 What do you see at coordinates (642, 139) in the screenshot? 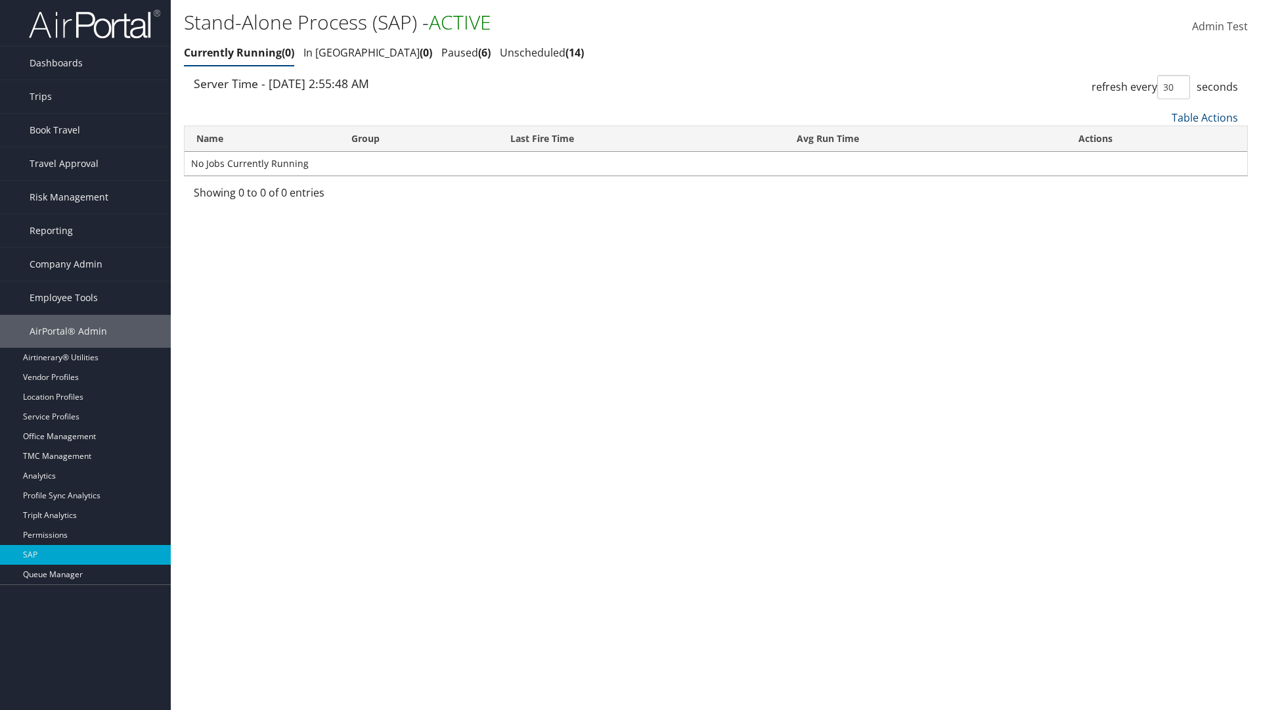
I see `th: Last Fire Time: activate to sort column ascending` at bounding box center [642, 139].